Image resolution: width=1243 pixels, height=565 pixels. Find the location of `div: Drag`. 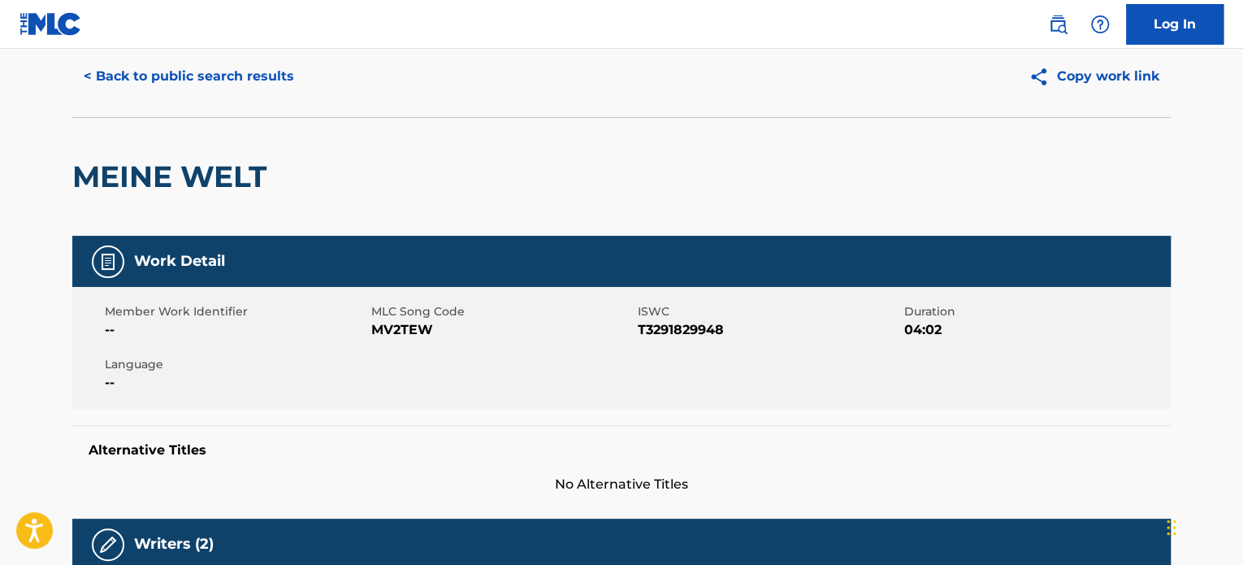

div: Drag is located at coordinates (1172, 527).